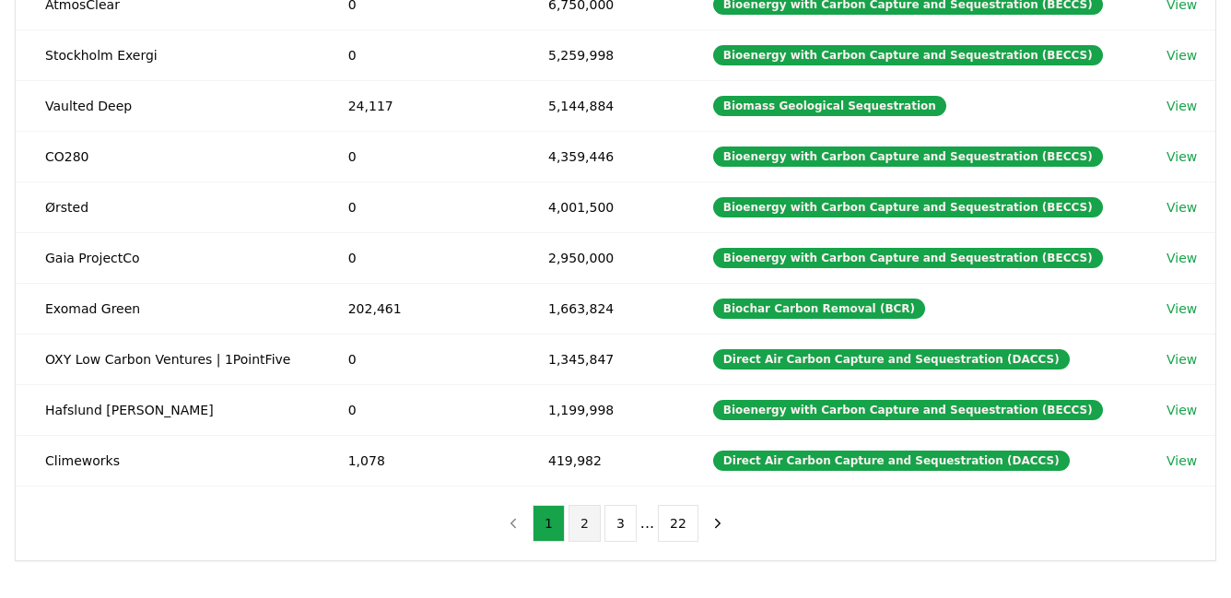  I want to click on td: 202,461, so click(418, 308).